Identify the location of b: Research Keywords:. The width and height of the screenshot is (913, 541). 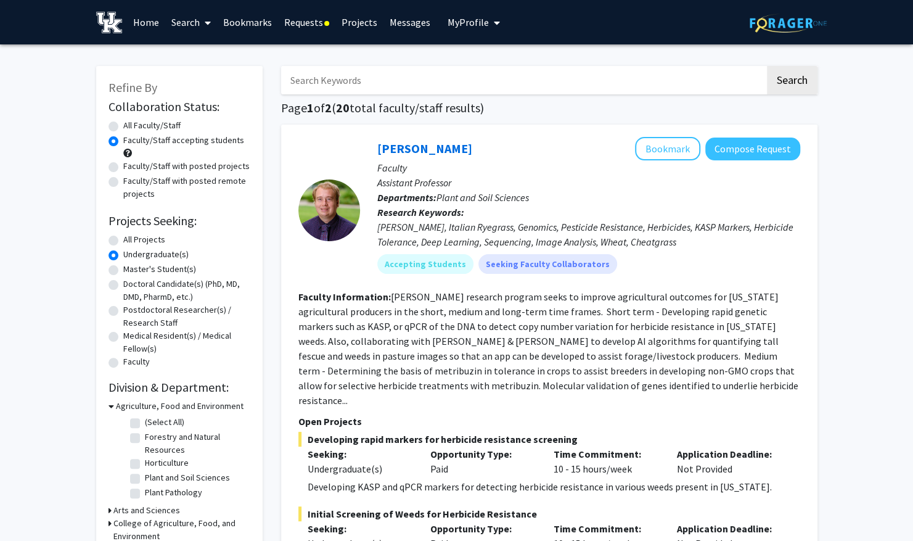
(420, 212).